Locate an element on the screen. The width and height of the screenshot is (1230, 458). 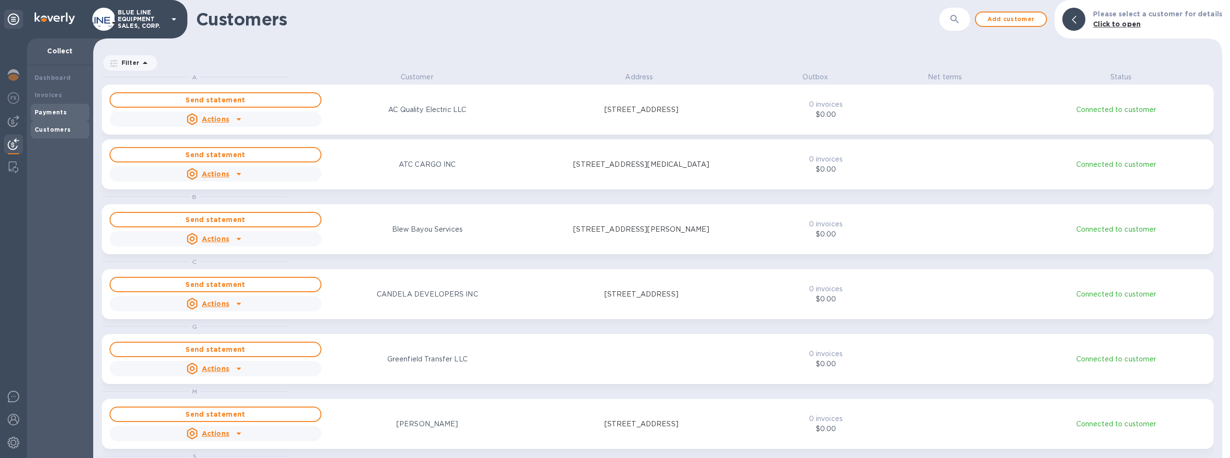
h1: Customers is located at coordinates (568, 19).